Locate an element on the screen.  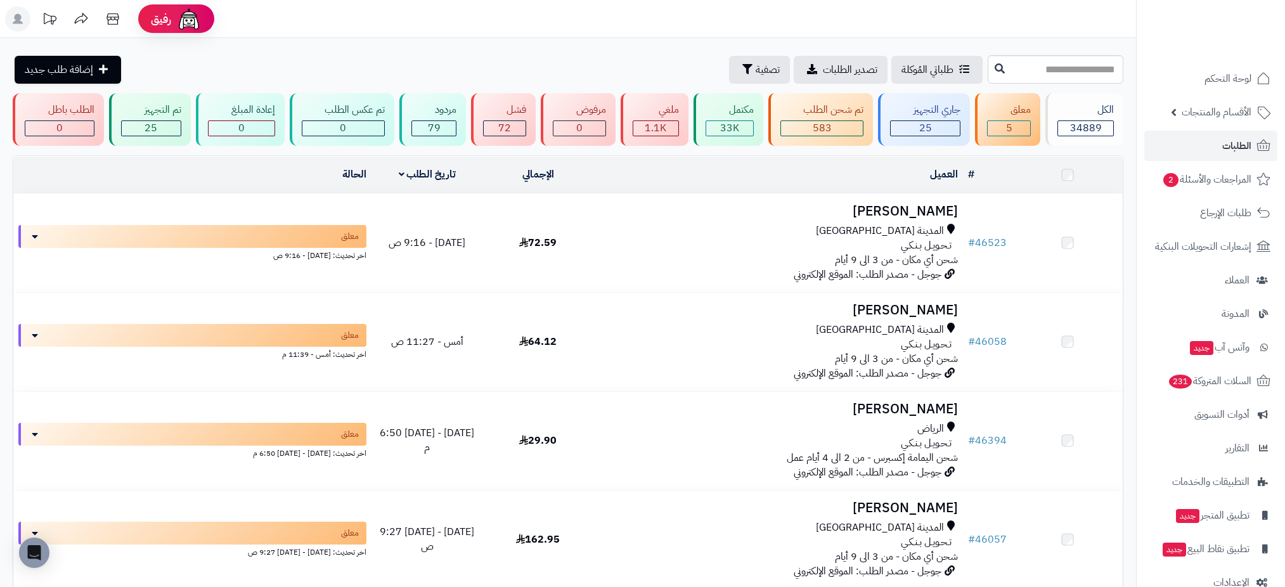
span: 25 is located at coordinates (925, 128).